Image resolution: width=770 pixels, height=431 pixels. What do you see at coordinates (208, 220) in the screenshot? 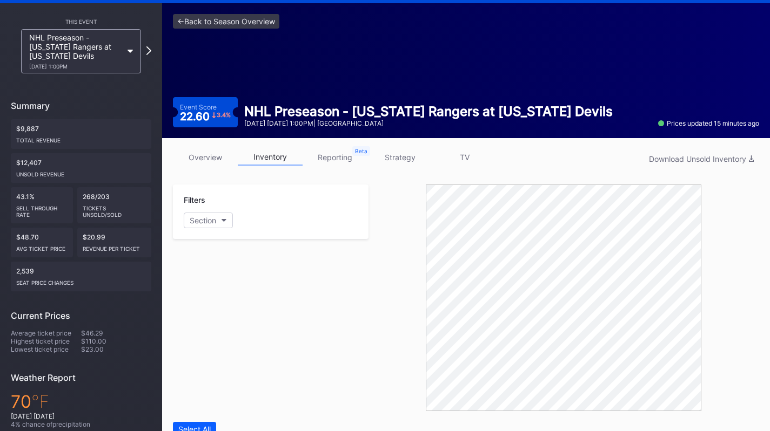
I see `button: Section` at bounding box center [208, 220].